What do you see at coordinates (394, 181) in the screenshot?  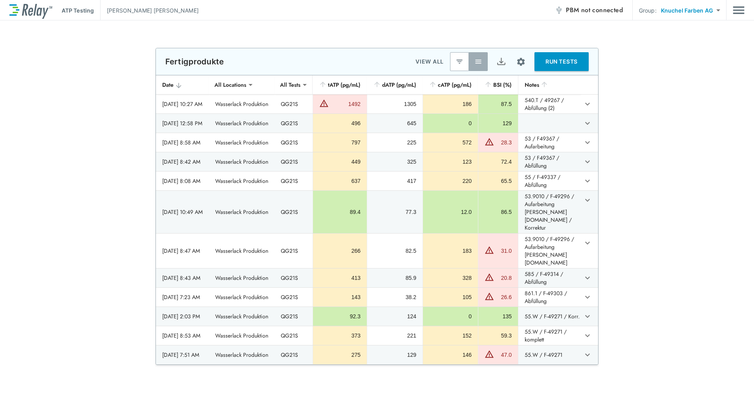 I see `div: 417` at bounding box center [394, 181].